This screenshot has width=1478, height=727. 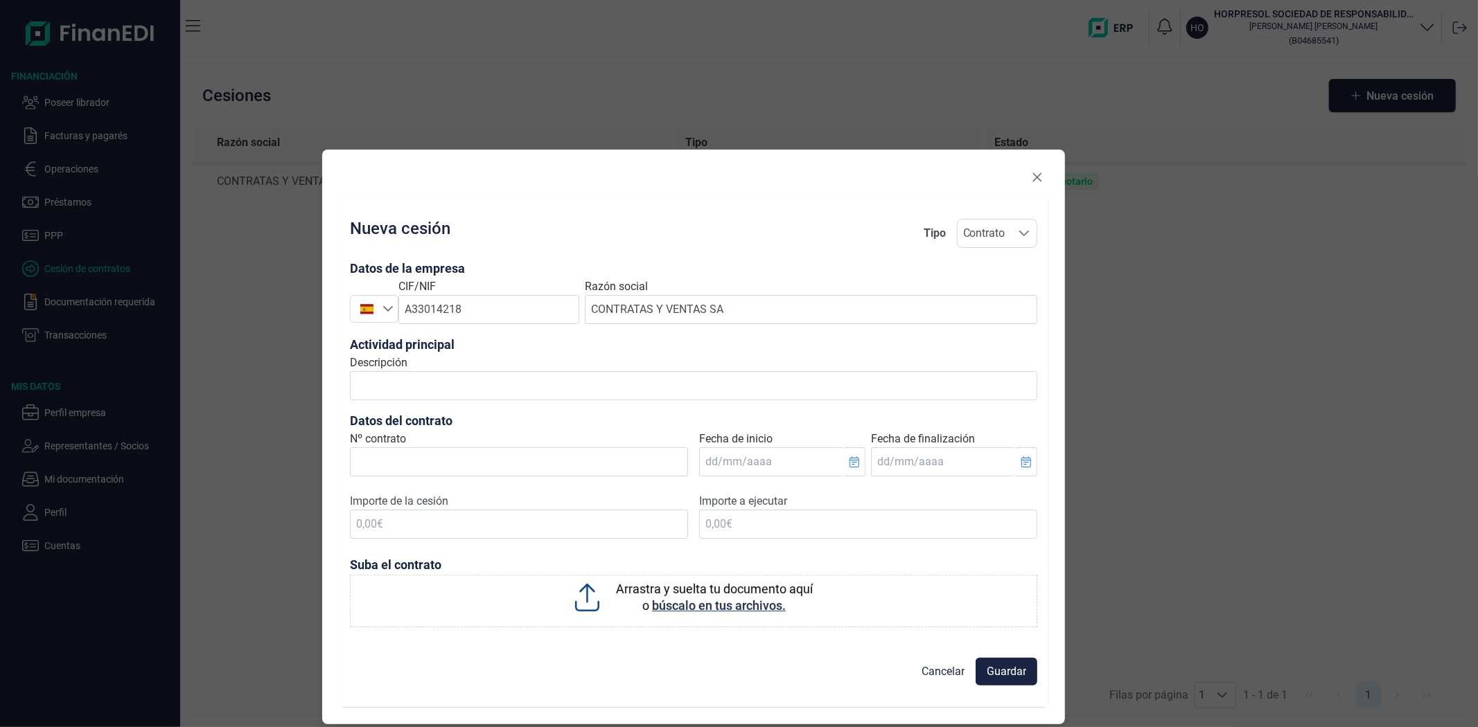 I want to click on div: Seleccione un país, so click(x=390, y=309).